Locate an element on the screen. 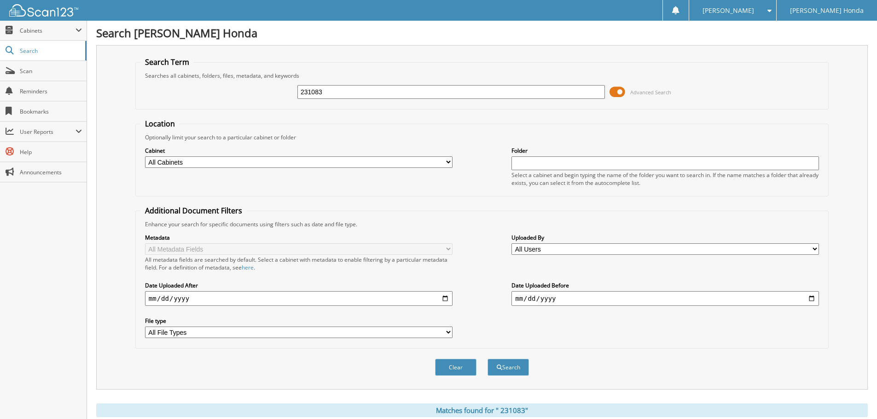 This screenshot has width=877, height=419. div: Chat Widget is located at coordinates (854, 397).